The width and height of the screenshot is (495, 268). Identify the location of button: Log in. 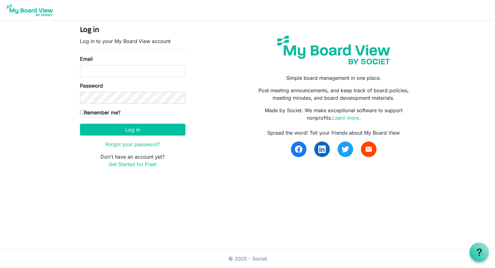
(133, 129).